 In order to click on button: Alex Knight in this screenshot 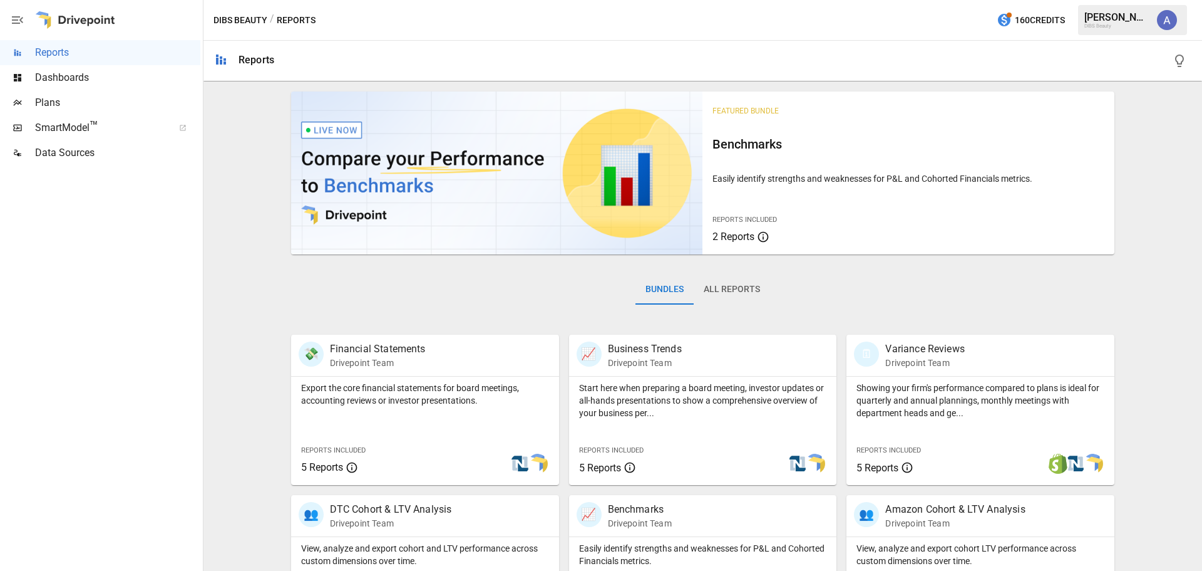, I will do `click(1167, 20)`.